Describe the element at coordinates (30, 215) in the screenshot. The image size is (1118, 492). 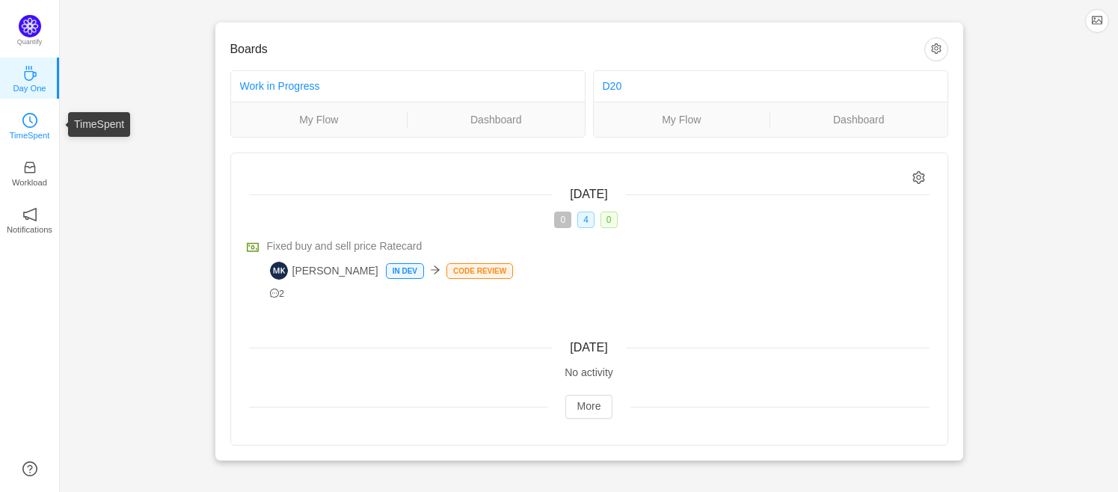
I see `i: icon: notification` at that location.